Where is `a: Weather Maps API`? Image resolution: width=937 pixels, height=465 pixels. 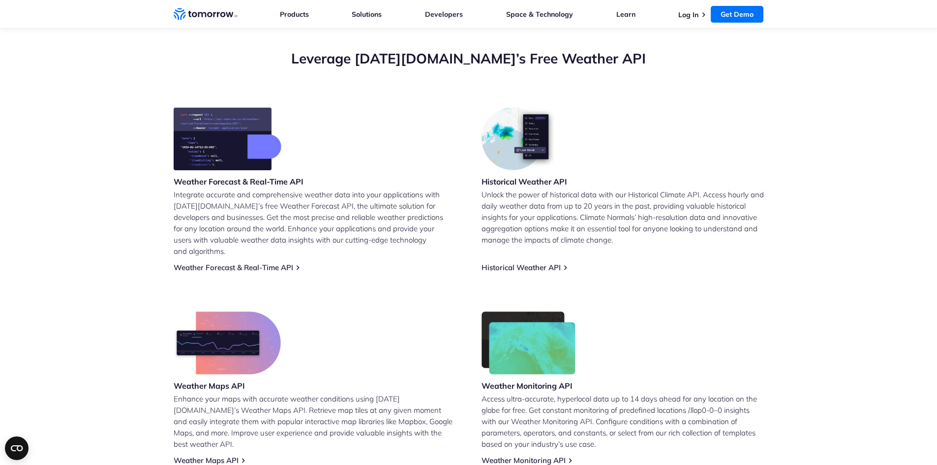
a: Weather Maps API is located at coordinates (206, 460).